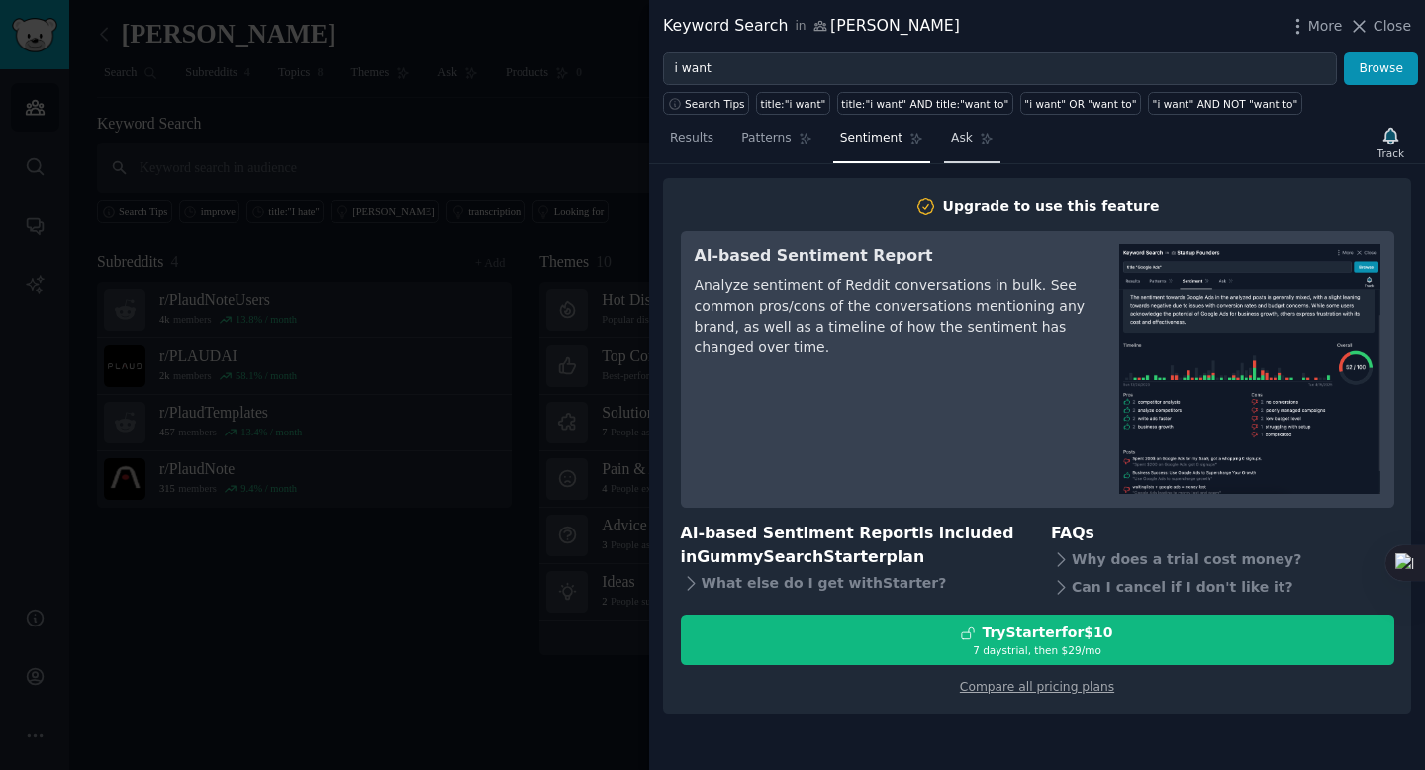  Describe the element at coordinates (1222, 533) in the screenshot. I see `h3: FAQs` at that location.